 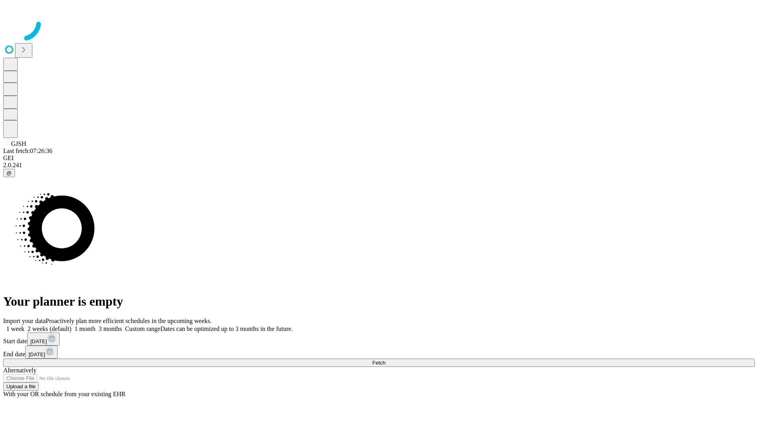 I want to click on h1: Your planner is empty, so click(x=379, y=301).